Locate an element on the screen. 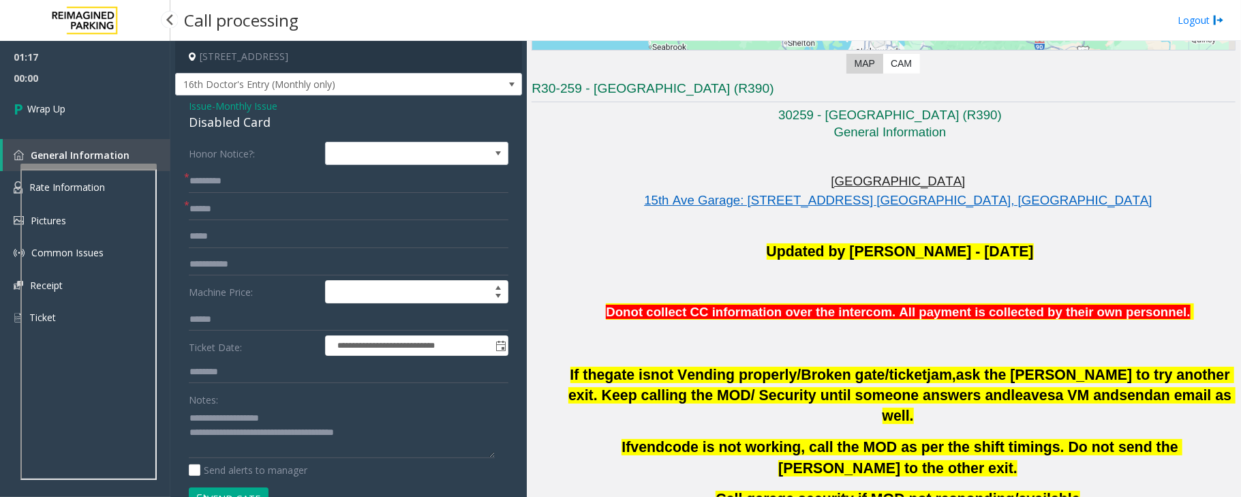  label: Notes: is located at coordinates (203, 397).